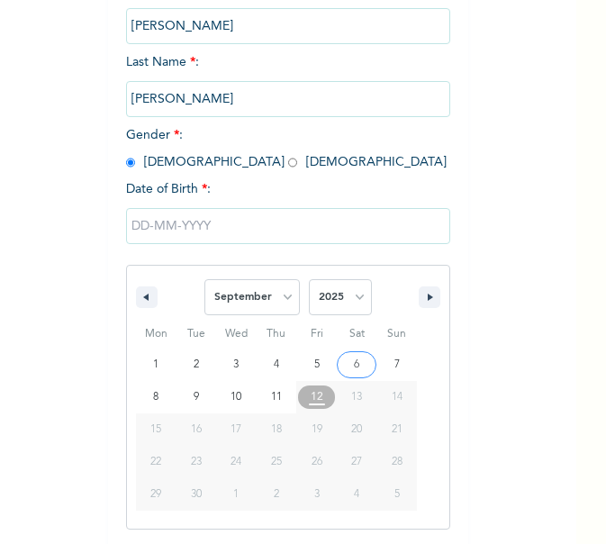 Image resolution: width=606 pixels, height=544 pixels. Describe the element at coordinates (196, 397) in the screenshot. I see `span: 9` at that location.